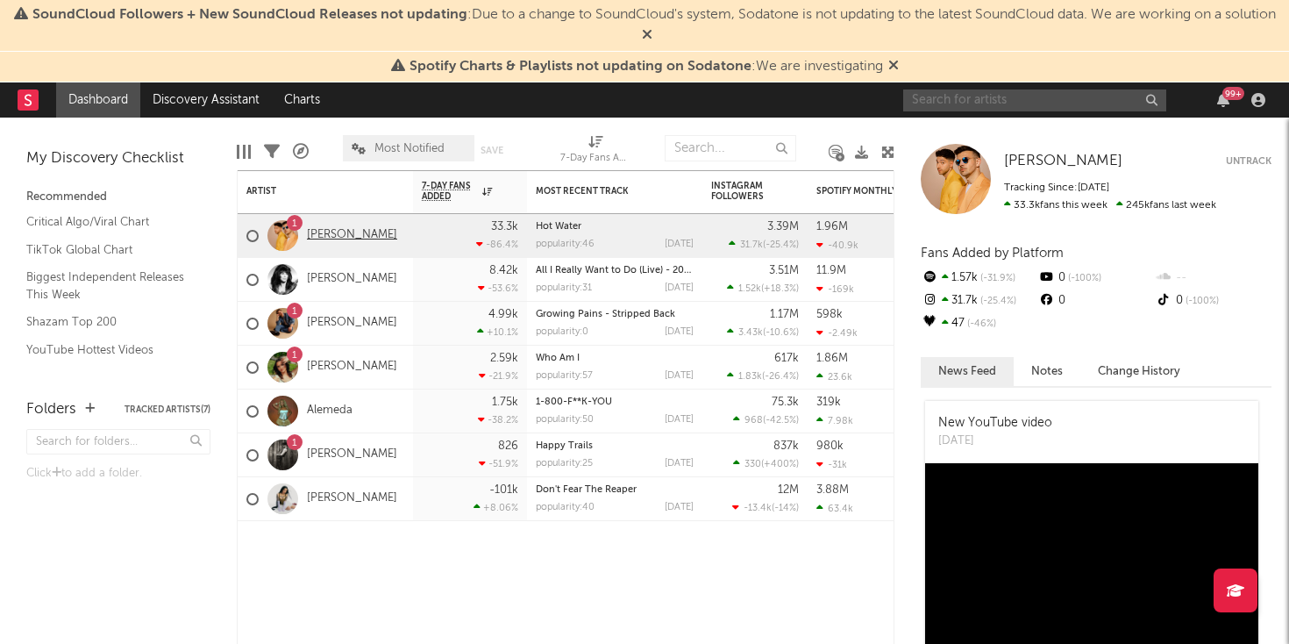  Describe the element at coordinates (110, 285) in the screenshot. I see `a: Biggest Independent Releases This Week` at that location.